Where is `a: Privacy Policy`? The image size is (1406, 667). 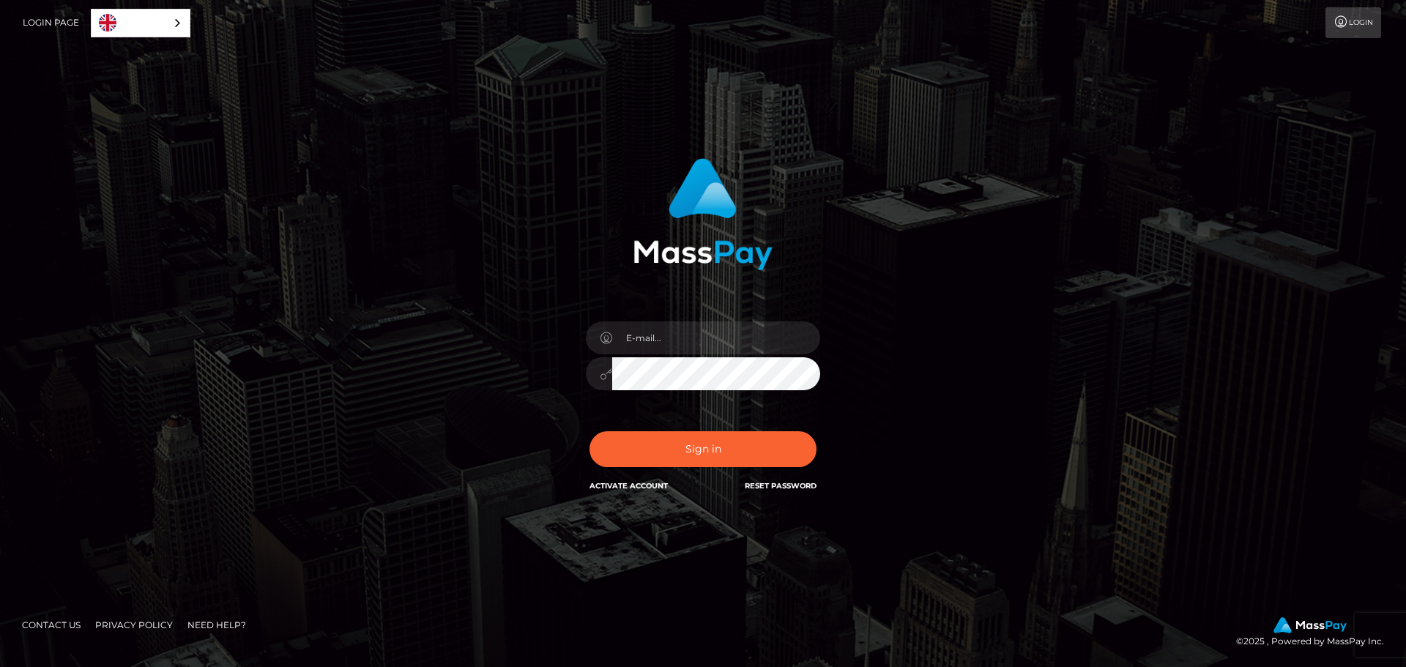
a: Privacy Policy is located at coordinates (134, 625).